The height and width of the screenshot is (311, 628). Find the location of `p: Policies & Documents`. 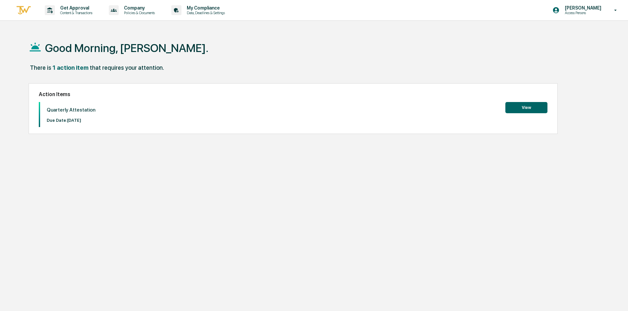

p: Policies & Documents is located at coordinates (138, 13).